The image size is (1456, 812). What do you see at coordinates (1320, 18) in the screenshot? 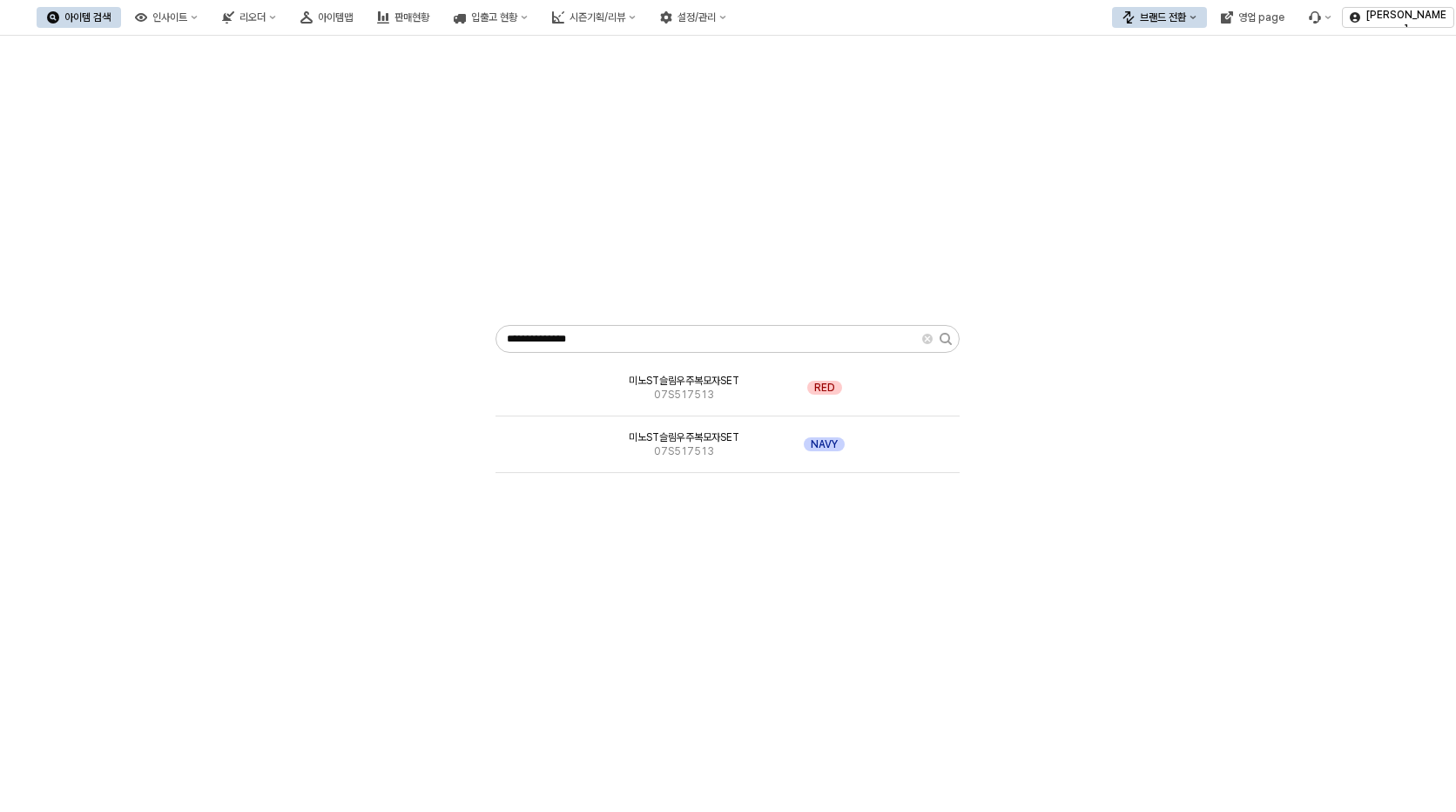
I see `div: Menu item 6` at bounding box center [1320, 18].